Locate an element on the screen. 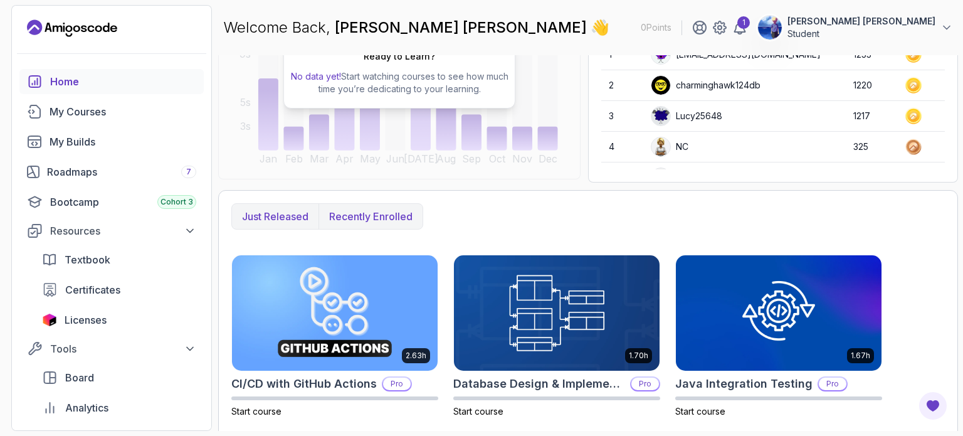  td: 325 is located at coordinates (871, 147).